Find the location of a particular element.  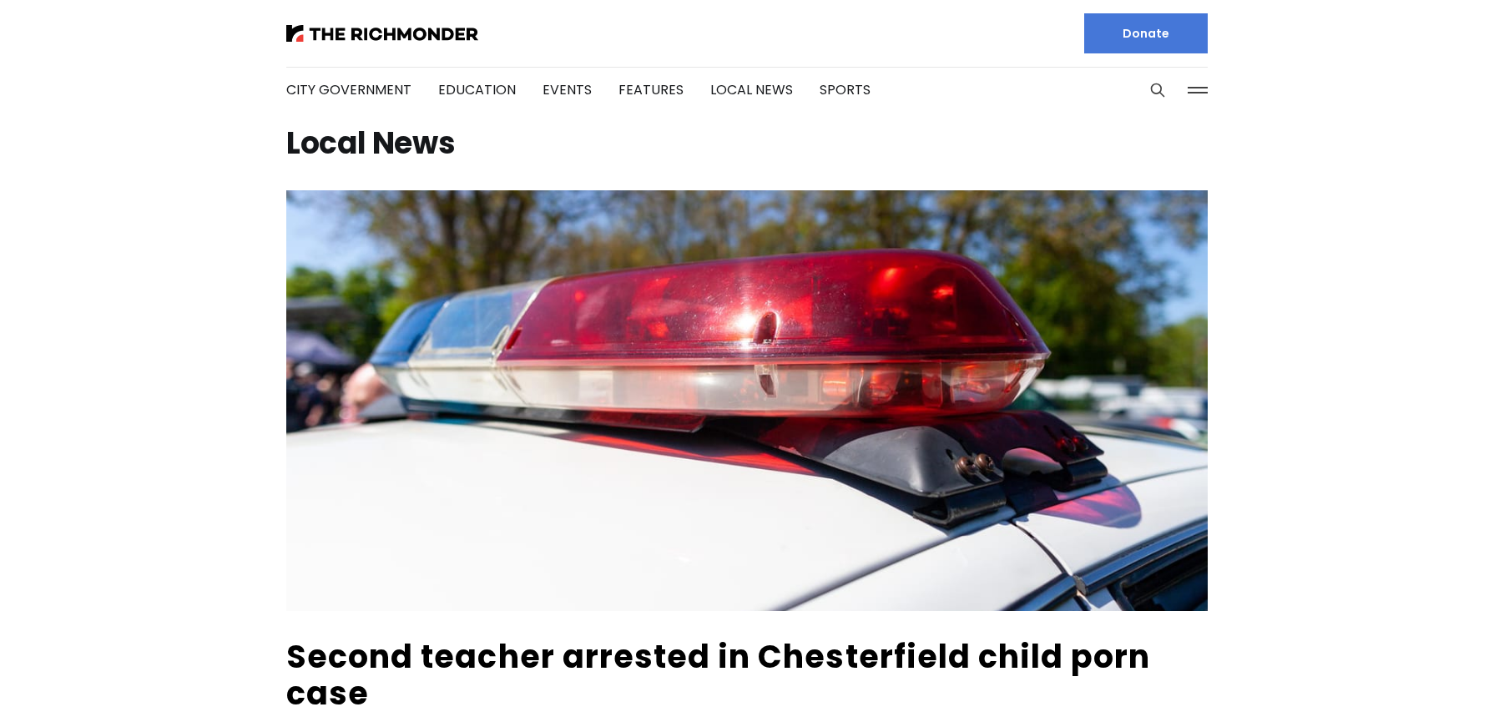

button: Search this site is located at coordinates (1158, 90).